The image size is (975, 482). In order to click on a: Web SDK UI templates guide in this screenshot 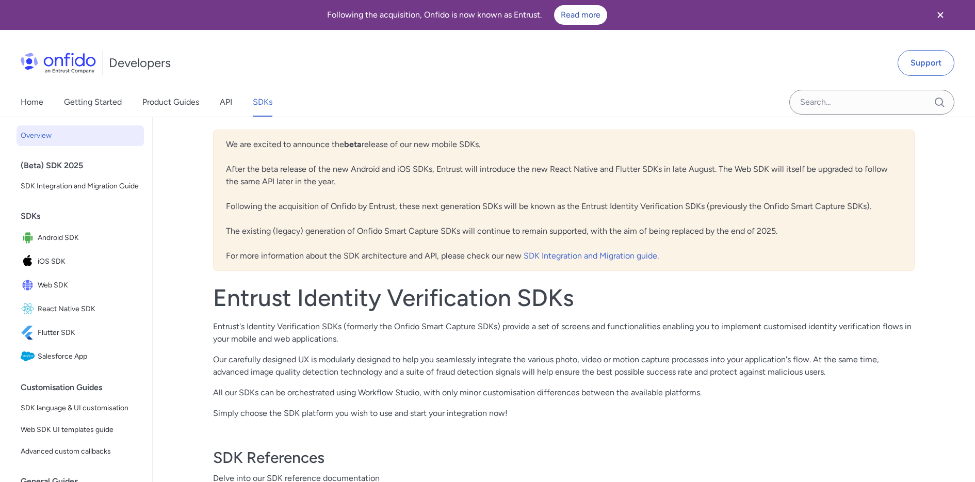, I will do `click(80, 430)`.